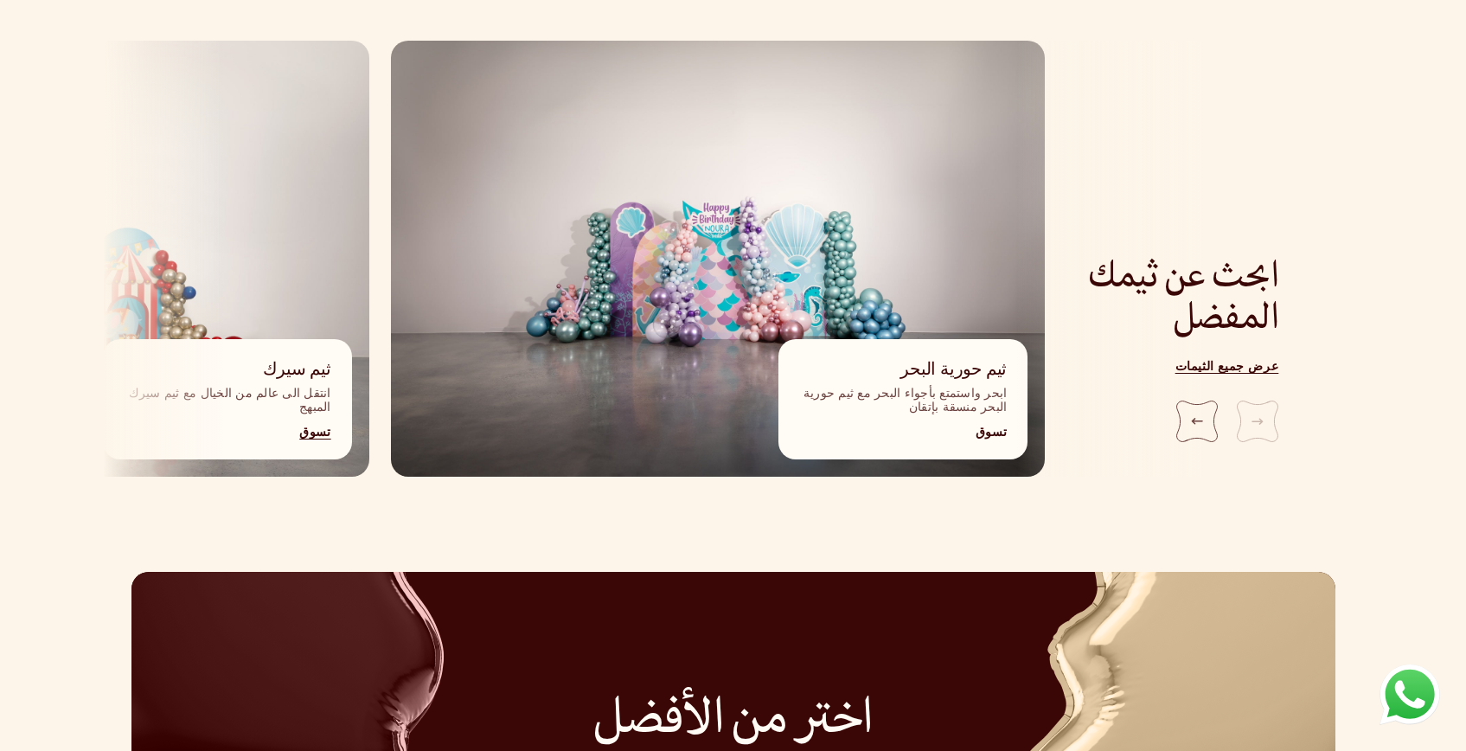 This screenshot has width=1466, height=751. I want to click on h6: ثيم حورية البحر, so click(903, 369).